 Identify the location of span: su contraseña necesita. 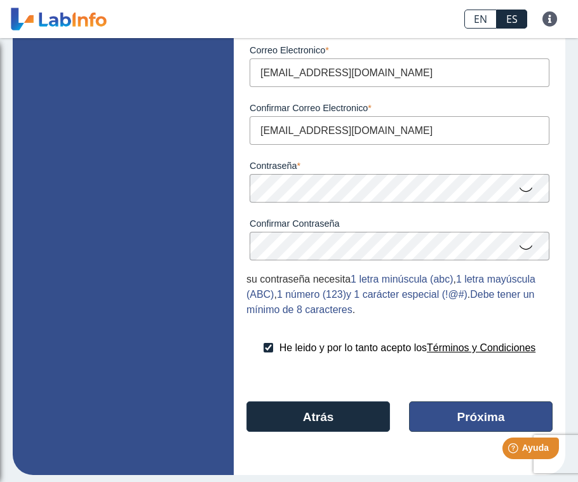
(299, 279).